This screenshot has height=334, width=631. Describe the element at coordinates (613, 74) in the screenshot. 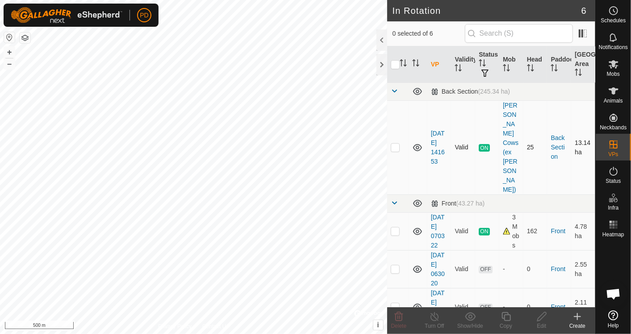

I see `span: Mobs` at that location.